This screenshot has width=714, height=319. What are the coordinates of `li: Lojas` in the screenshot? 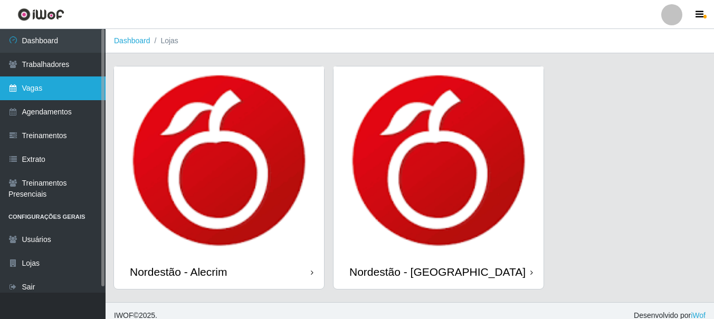 It's located at (164, 41).